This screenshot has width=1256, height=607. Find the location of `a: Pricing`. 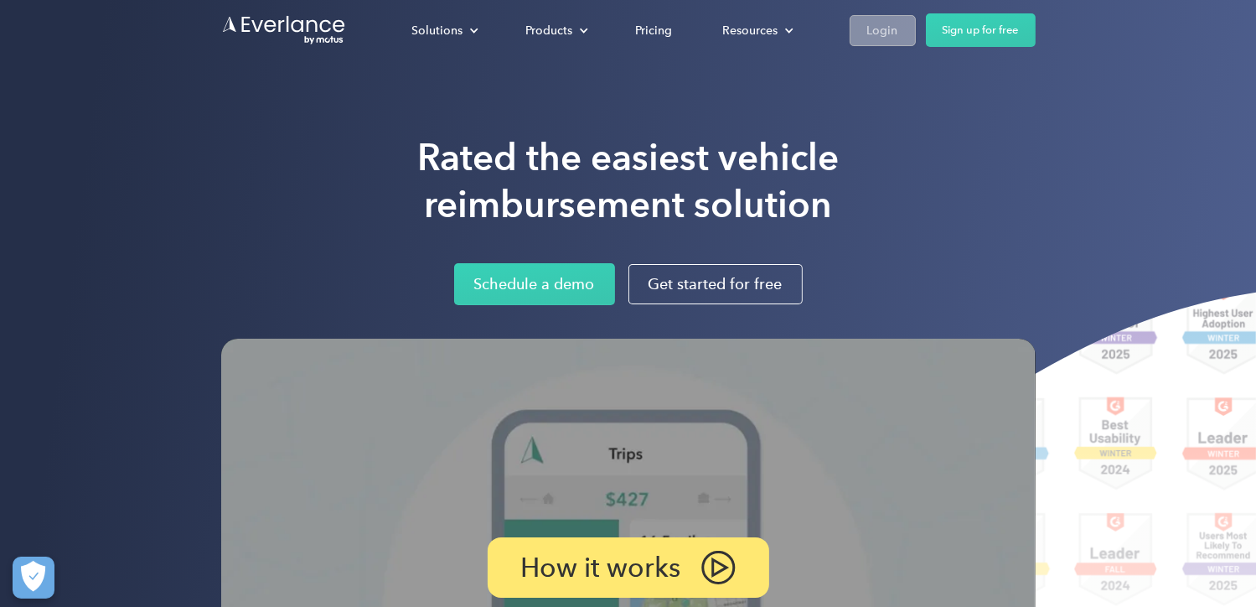

a: Pricing is located at coordinates (654, 30).